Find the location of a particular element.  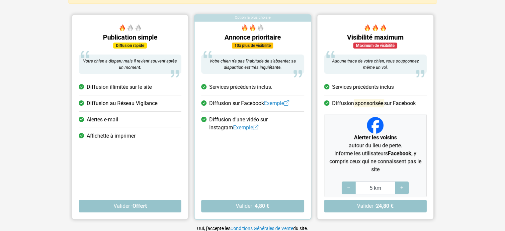

span: Aucune trace de votre chien, vous soupçonnez même un vol. is located at coordinates (375, 64).